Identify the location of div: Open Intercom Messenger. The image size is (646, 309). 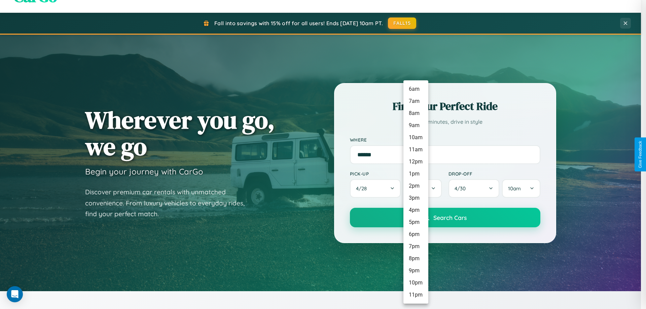
(15, 294).